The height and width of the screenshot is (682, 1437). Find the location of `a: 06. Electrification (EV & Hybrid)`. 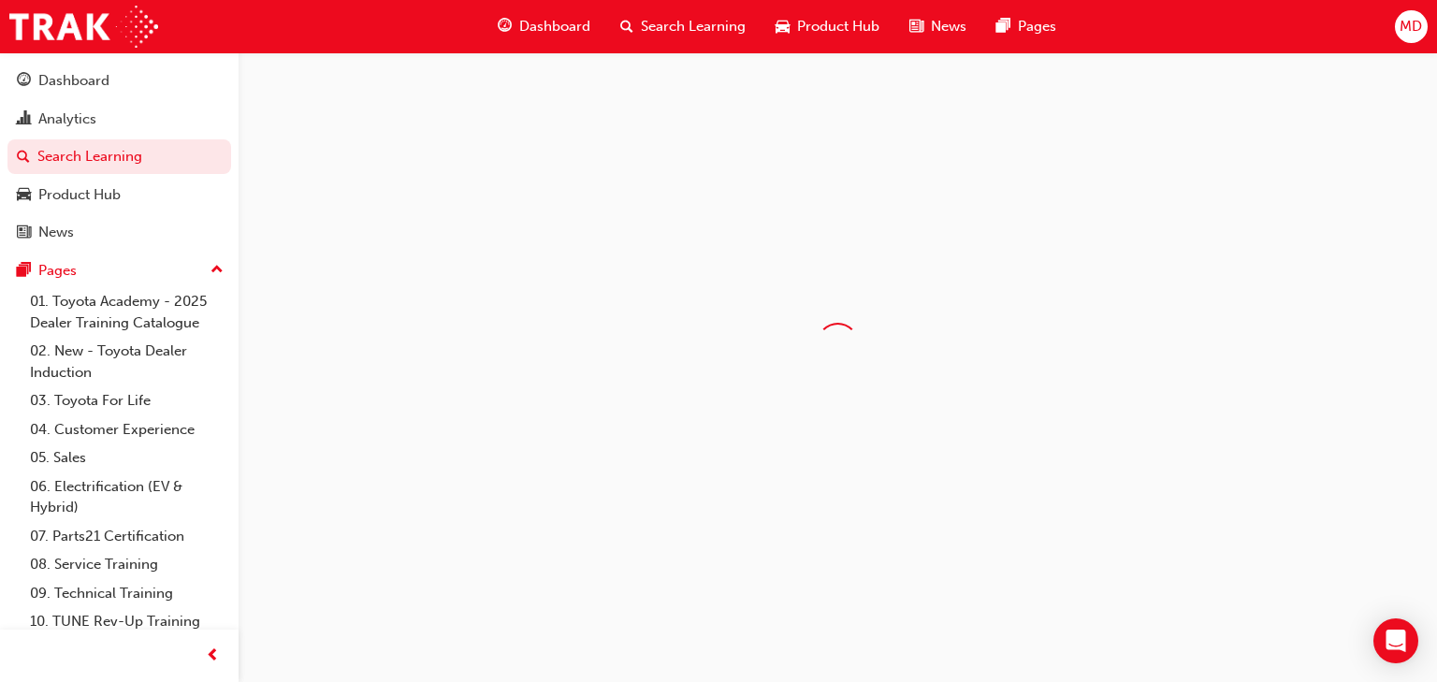

a: 06. Electrification (EV & Hybrid) is located at coordinates (126, 497).